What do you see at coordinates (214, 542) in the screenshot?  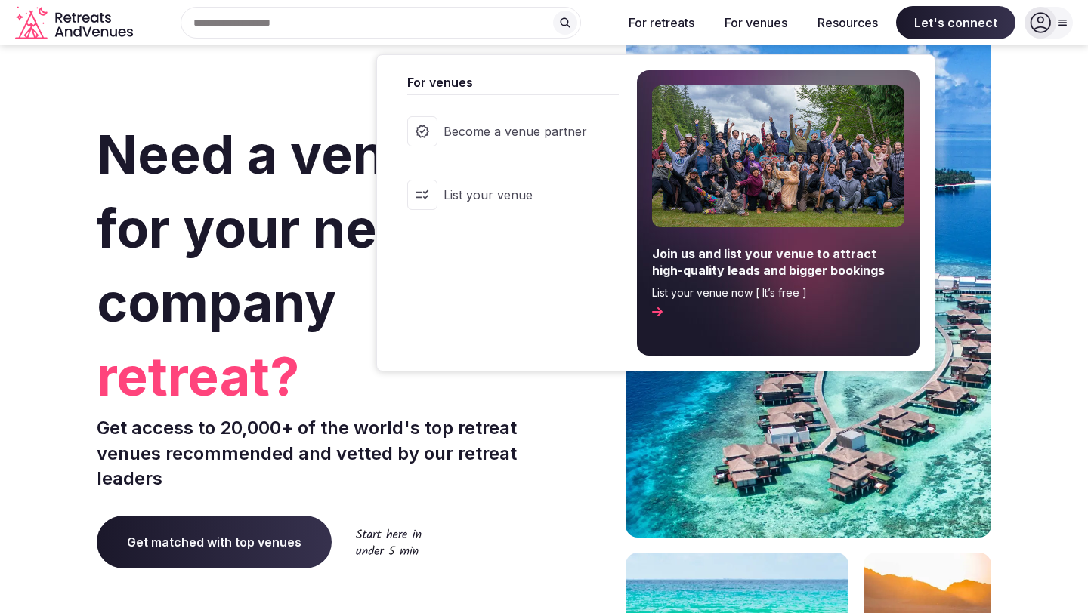 I see `span: Get matched with top venues` at bounding box center [214, 542].